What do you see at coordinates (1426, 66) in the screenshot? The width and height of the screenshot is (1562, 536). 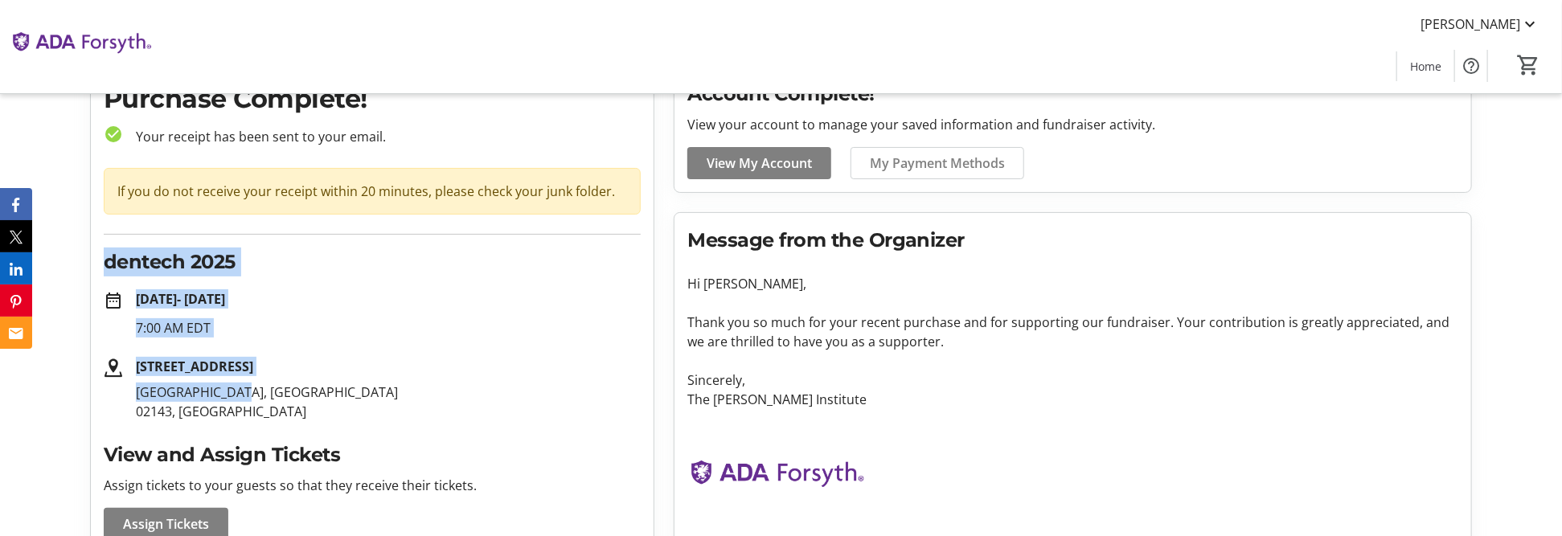 I see `a: Home` at bounding box center [1426, 66].